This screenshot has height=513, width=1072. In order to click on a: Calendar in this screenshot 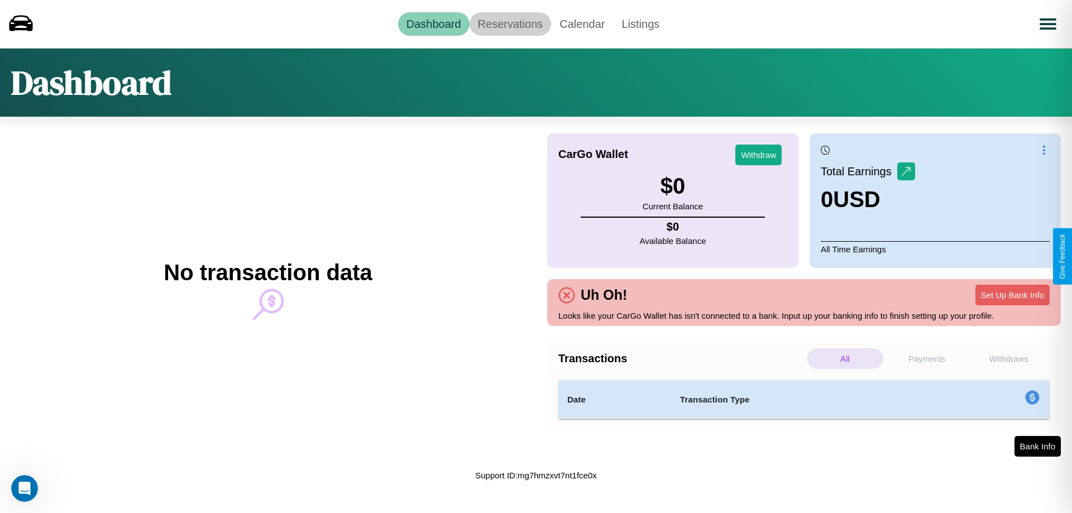, I will do `click(582, 24)`.